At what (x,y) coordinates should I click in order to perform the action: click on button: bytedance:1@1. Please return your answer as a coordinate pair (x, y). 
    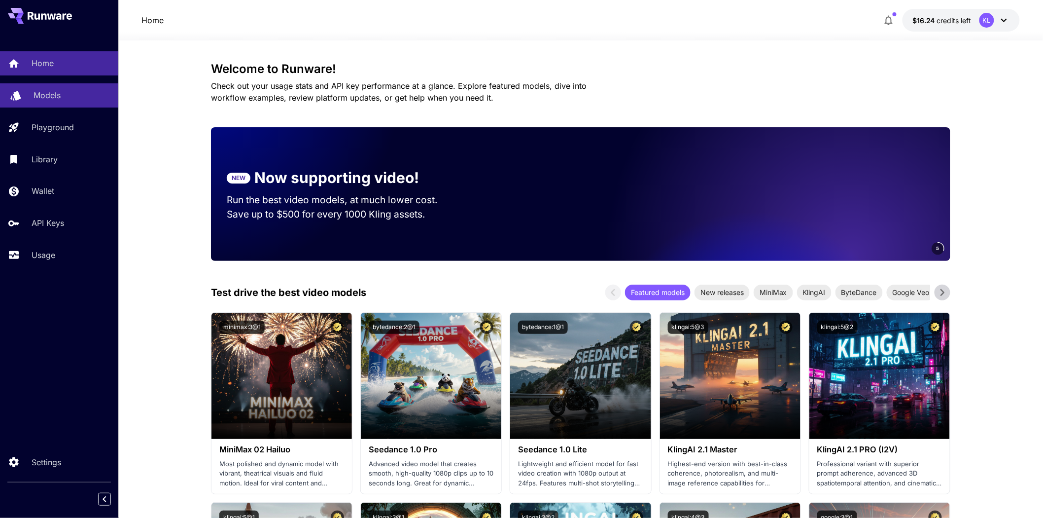
    Looking at the image, I should click on (543, 327).